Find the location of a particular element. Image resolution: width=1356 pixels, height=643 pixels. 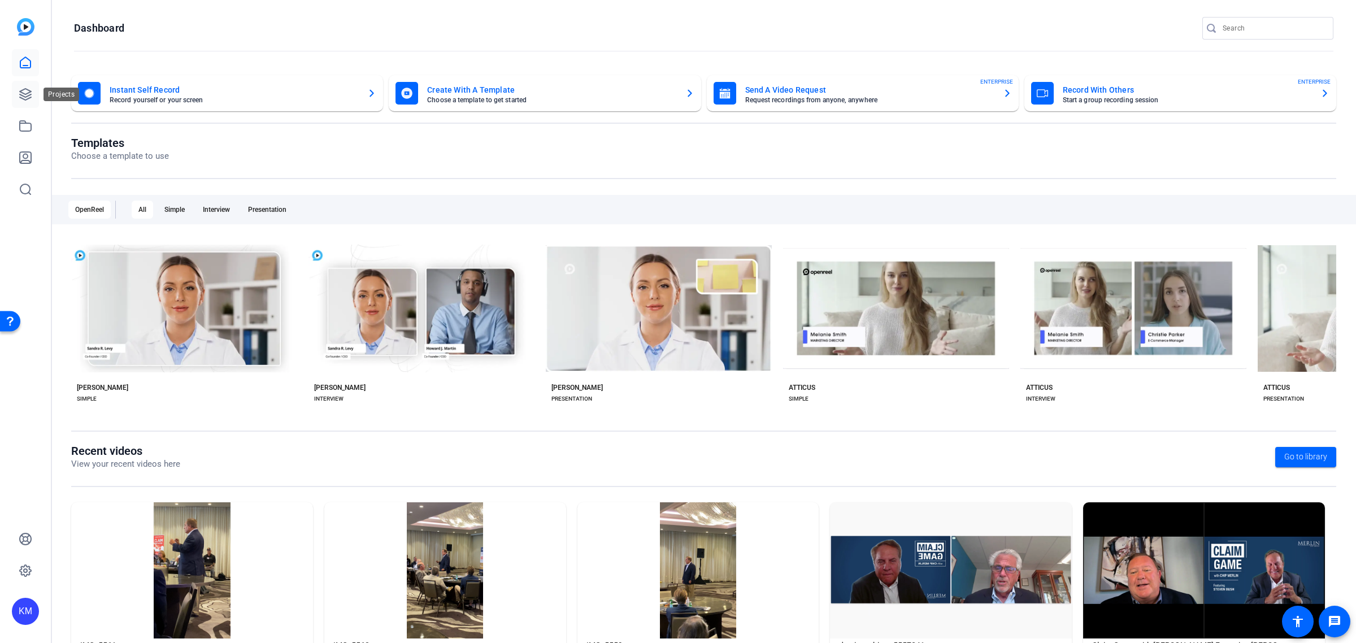

mat-card-subtitle: Choose a template to get started is located at coordinates (551, 100).